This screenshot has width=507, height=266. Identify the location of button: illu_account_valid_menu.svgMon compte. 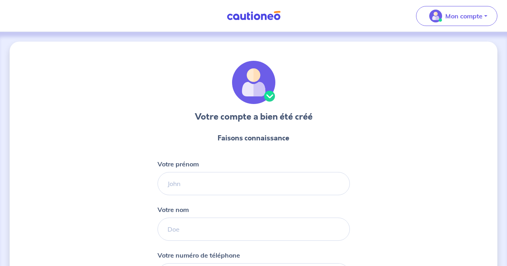
(456, 16).